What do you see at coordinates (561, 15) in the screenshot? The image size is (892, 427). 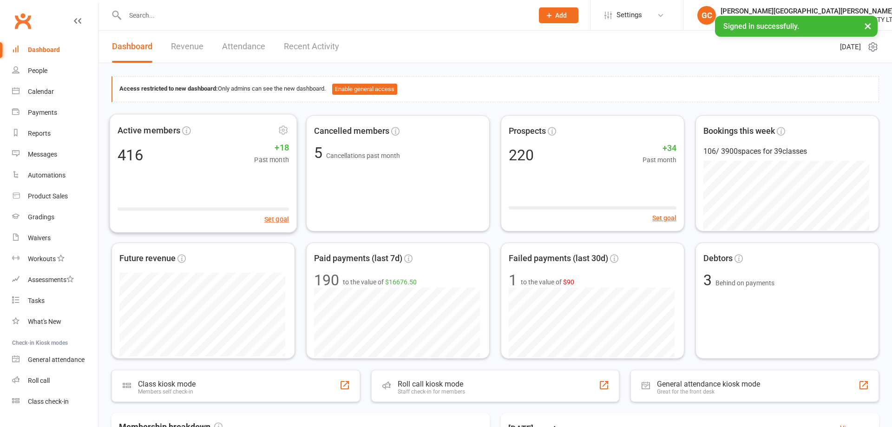 I see `span: Add` at bounding box center [561, 15].